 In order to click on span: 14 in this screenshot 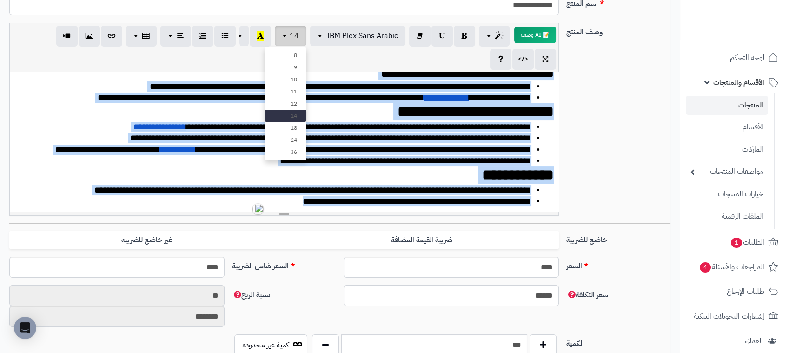, I will do `click(294, 36)`.